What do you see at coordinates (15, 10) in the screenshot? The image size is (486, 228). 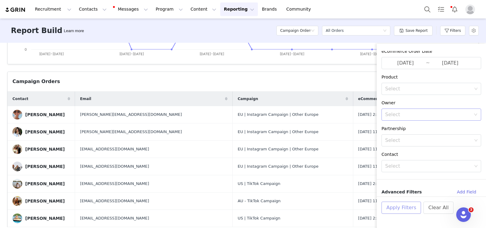 I see `a: grin logo` at bounding box center [15, 10].